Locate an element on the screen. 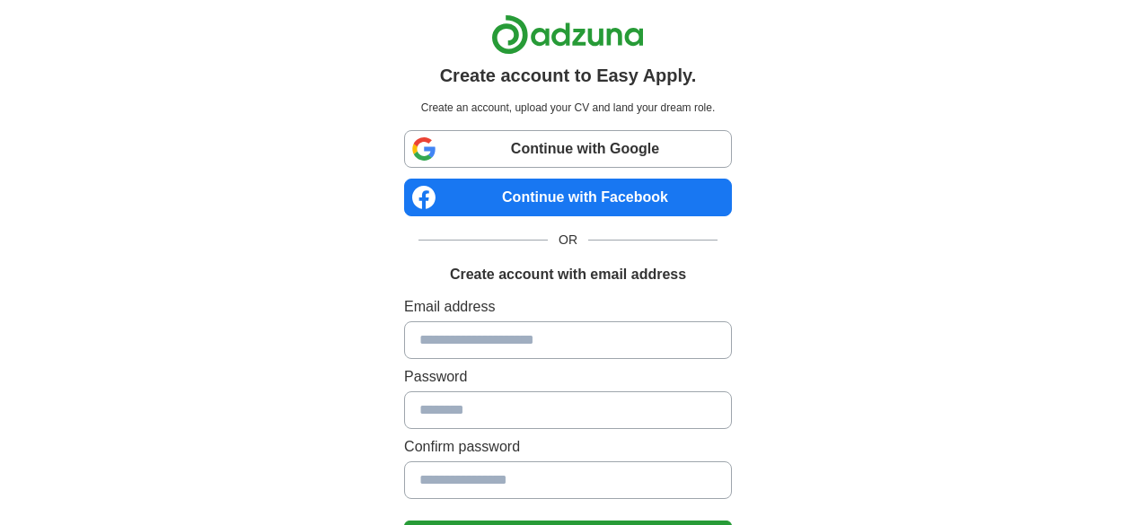 This screenshot has width=1136, height=525. a: Continue with Google is located at coordinates (567, 149).